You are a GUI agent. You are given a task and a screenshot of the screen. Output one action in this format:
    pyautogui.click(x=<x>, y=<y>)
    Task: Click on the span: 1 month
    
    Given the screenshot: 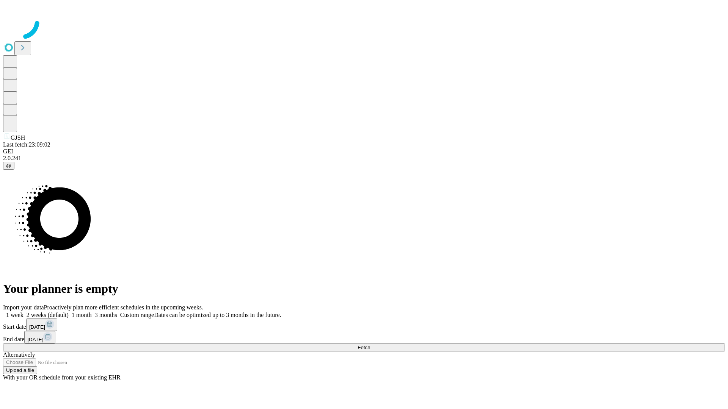 What is the action you would take?
    pyautogui.click(x=82, y=315)
    